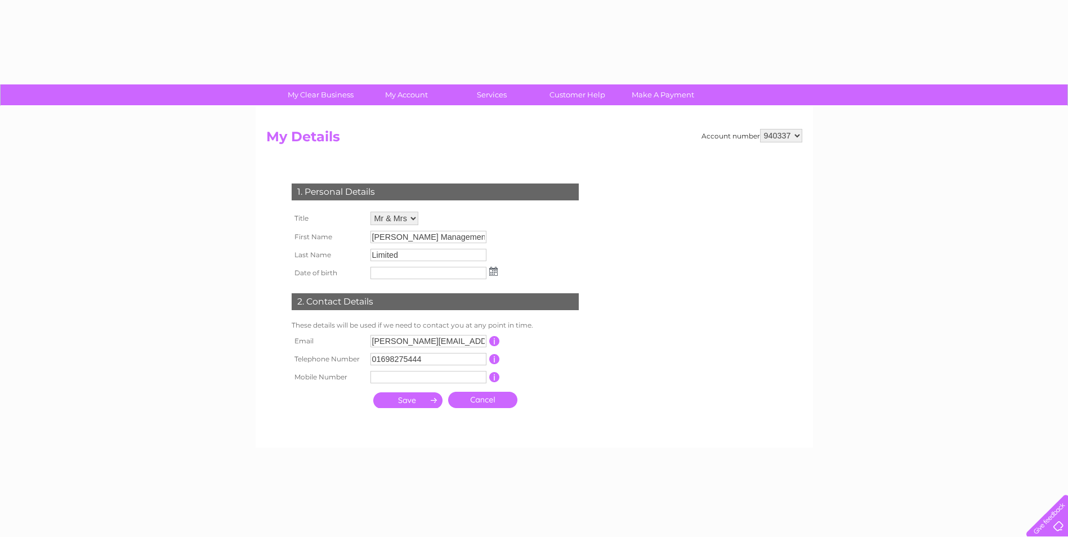 This screenshot has width=1068, height=537. Describe the element at coordinates (328, 341) in the screenshot. I see `th: Email` at that location.